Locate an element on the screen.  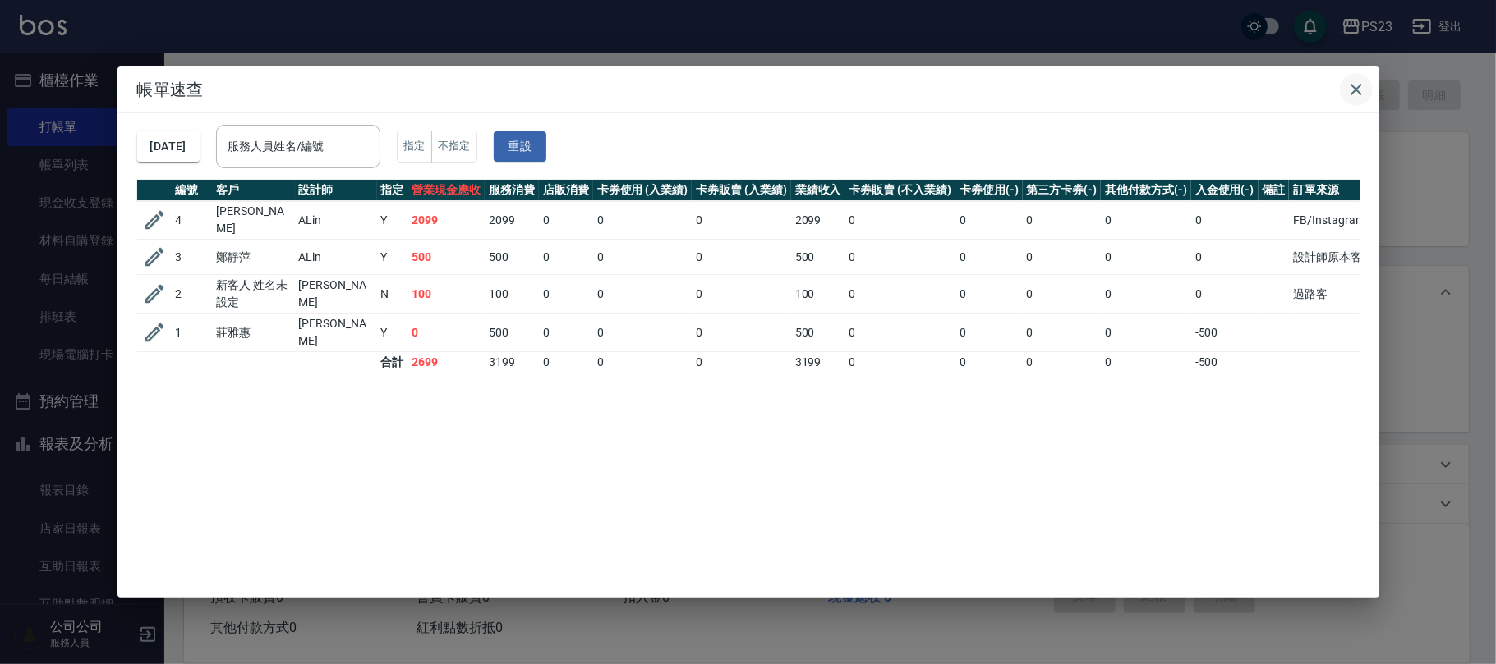
td: 莊雅惠 is located at coordinates (254, 333).